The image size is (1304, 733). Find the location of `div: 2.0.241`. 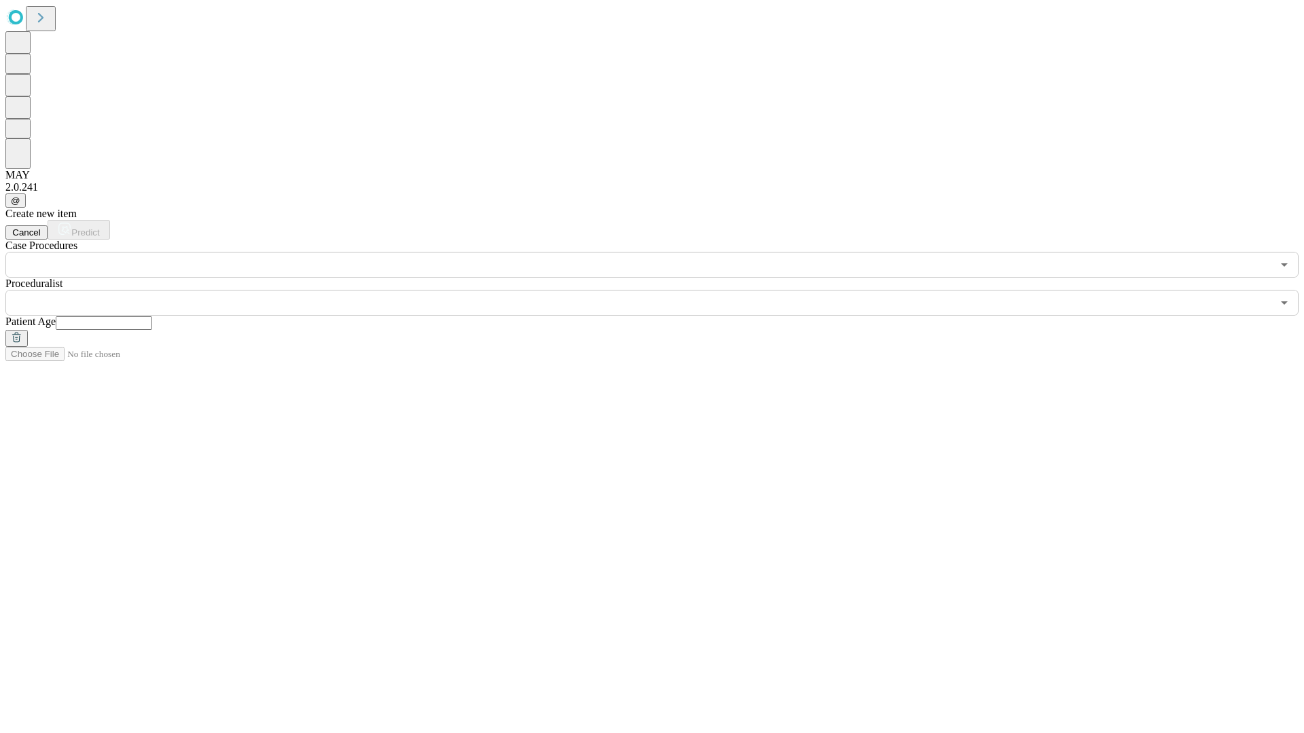

div: 2.0.241 is located at coordinates (652, 187).